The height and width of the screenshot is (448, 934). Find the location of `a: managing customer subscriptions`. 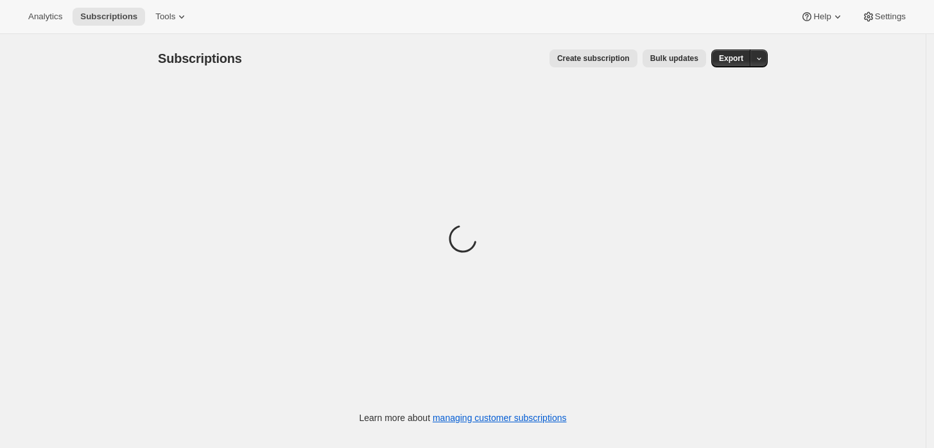

a: managing customer subscriptions is located at coordinates (499, 418).